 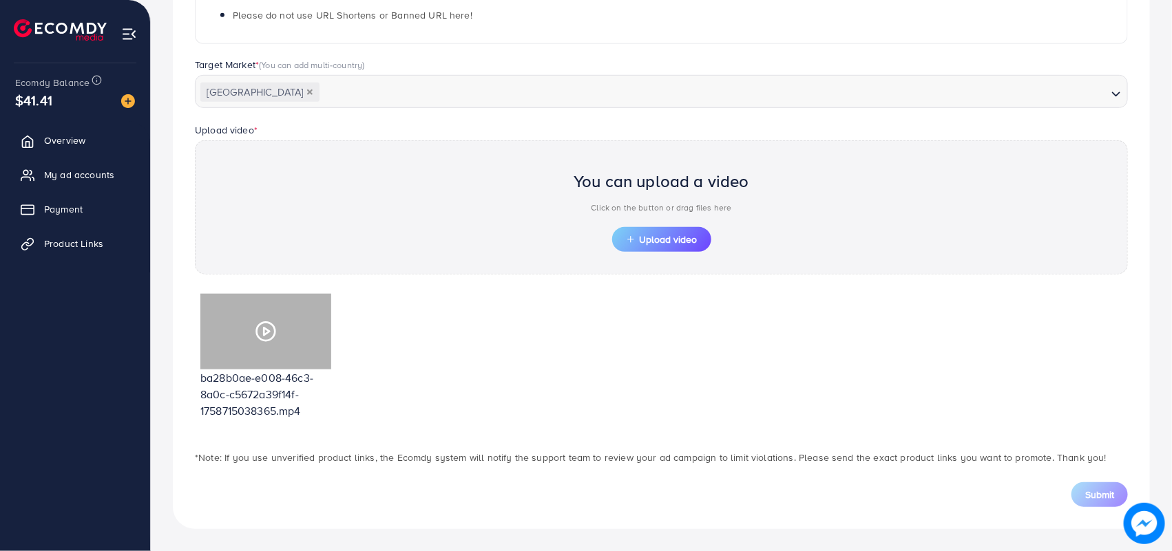 I want to click on a: Product Links, so click(x=75, y=244).